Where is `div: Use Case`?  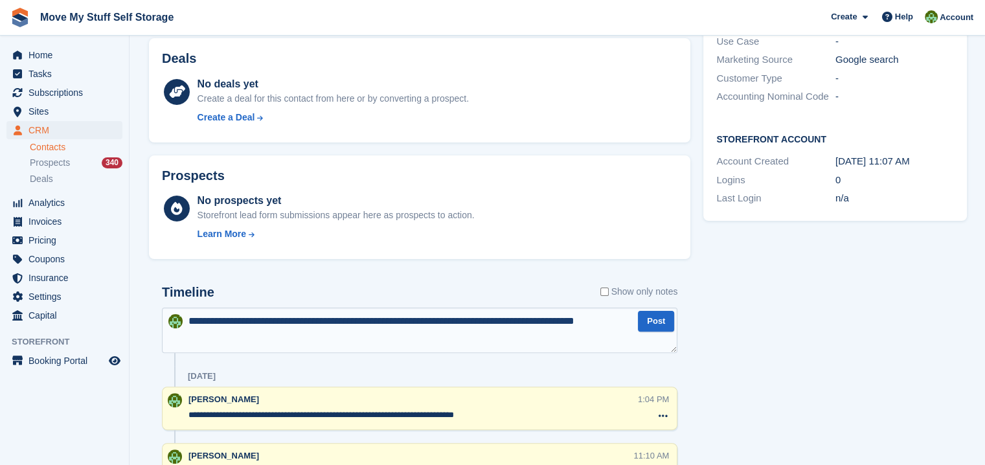 div: Use Case is located at coordinates (776, 41).